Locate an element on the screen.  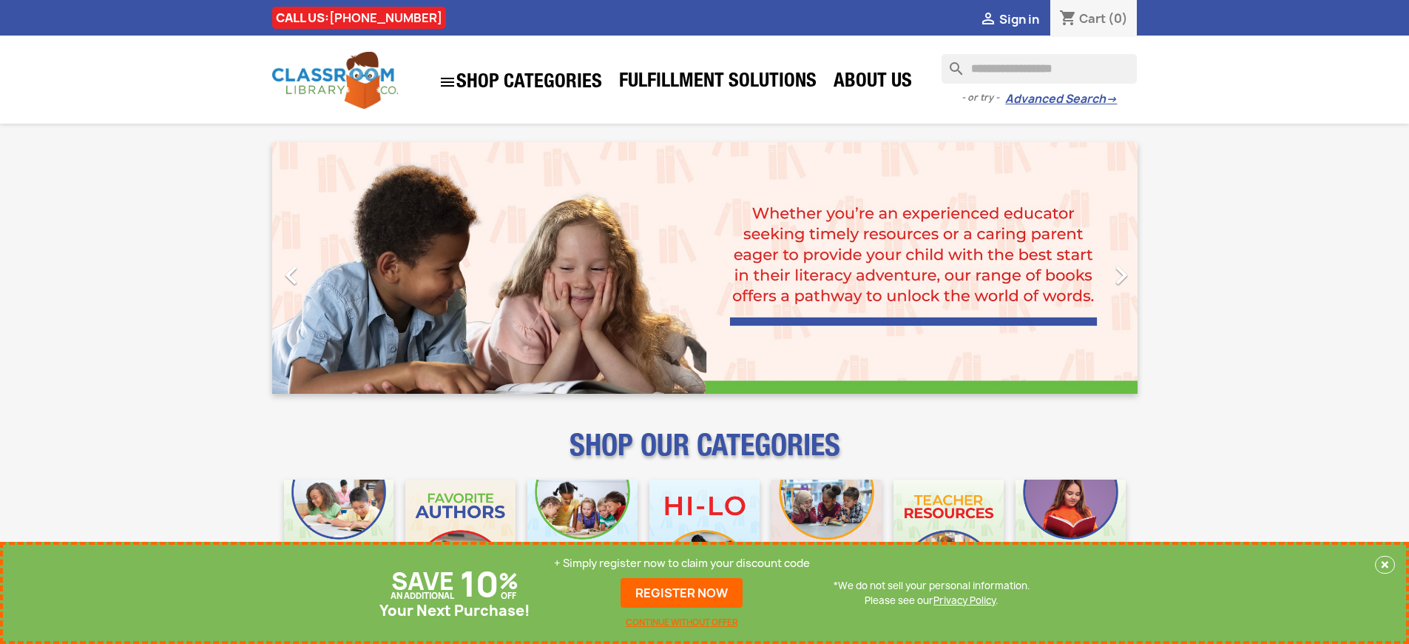
img: CLC_Fiction_Nonfiction_Mobile.jpg is located at coordinates (826, 534).